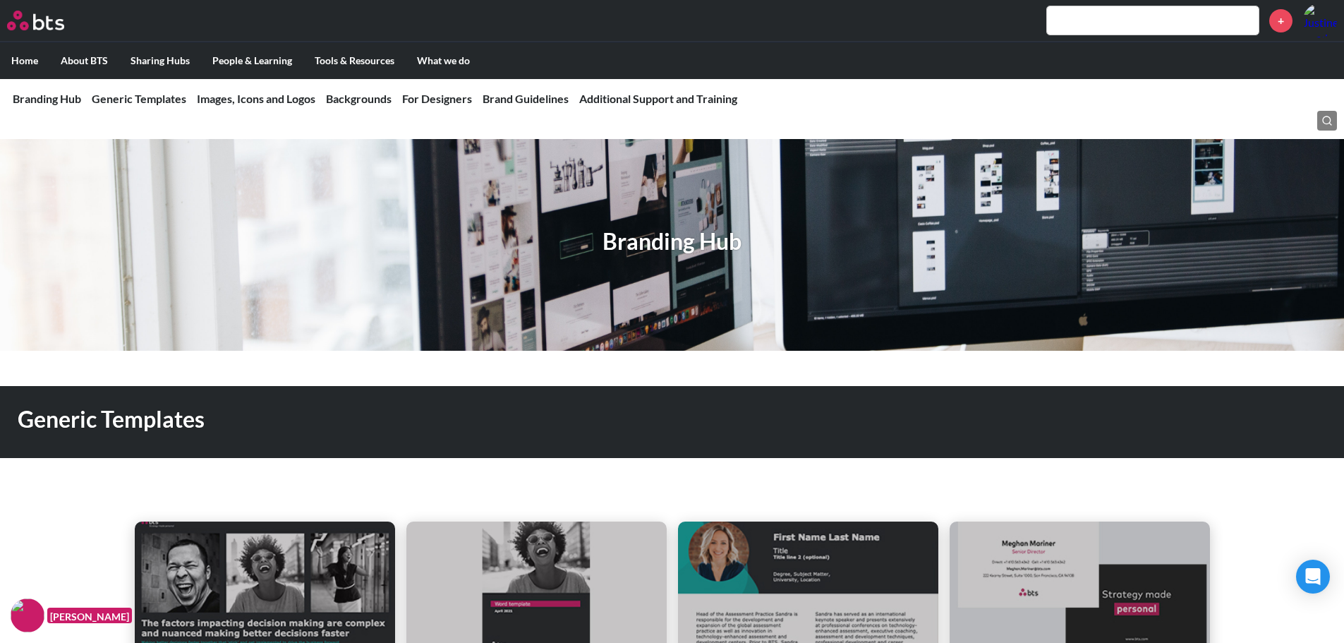  Describe the element at coordinates (160, 61) in the screenshot. I see `label: Sharing Hubs` at that location.